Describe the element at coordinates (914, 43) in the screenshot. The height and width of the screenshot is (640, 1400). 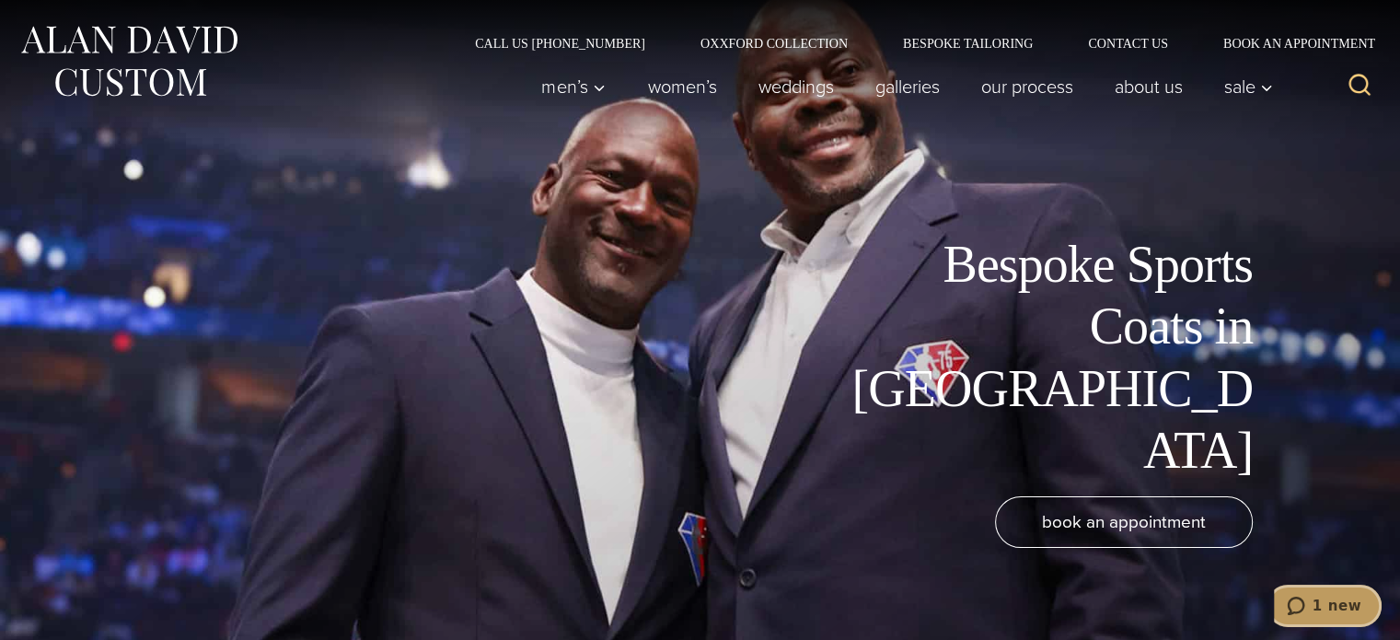
I see `nav: Secondary Navigation` at that location.